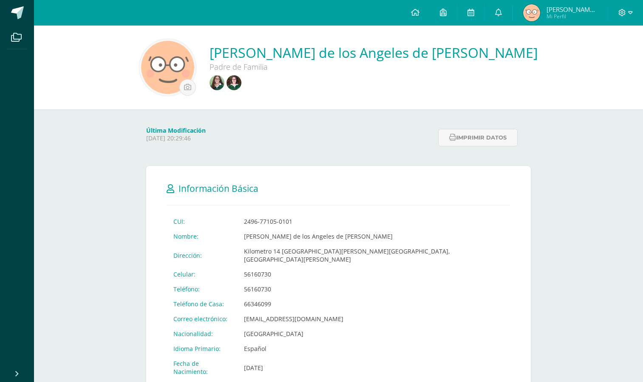 Image resolution: width=643 pixels, height=382 pixels. Describe the element at coordinates (202, 255) in the screenshot. I see `td: Dirección:` at that location.